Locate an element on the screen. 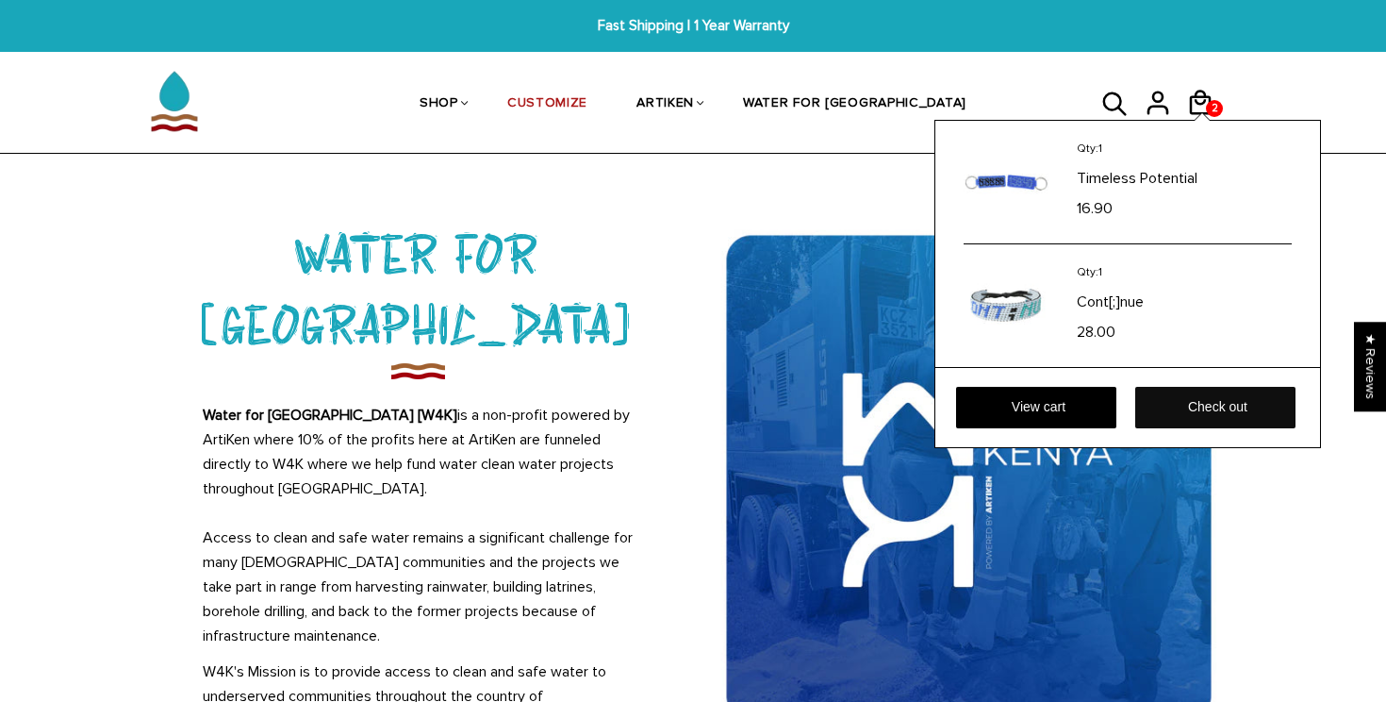 The width and height of the screenshot is (1386, 702). div: Click to open Judge.me floating reviews tab is located at coordinates (1370, 366).